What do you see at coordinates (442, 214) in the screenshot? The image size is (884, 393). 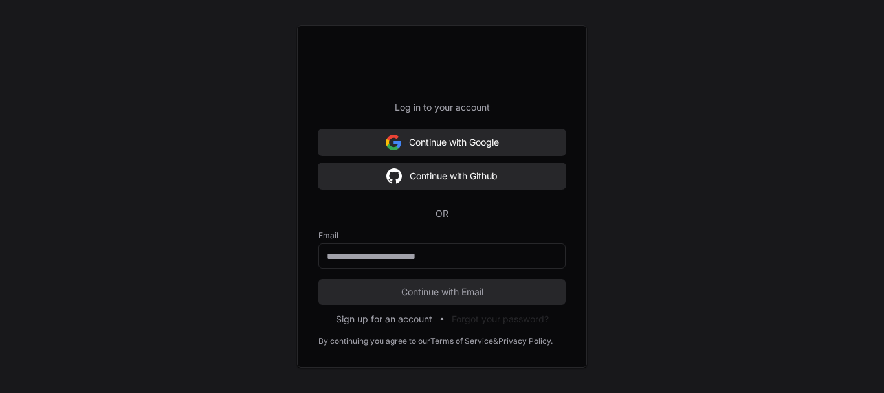 I see `span: OR` at bounding box center [442, 214].